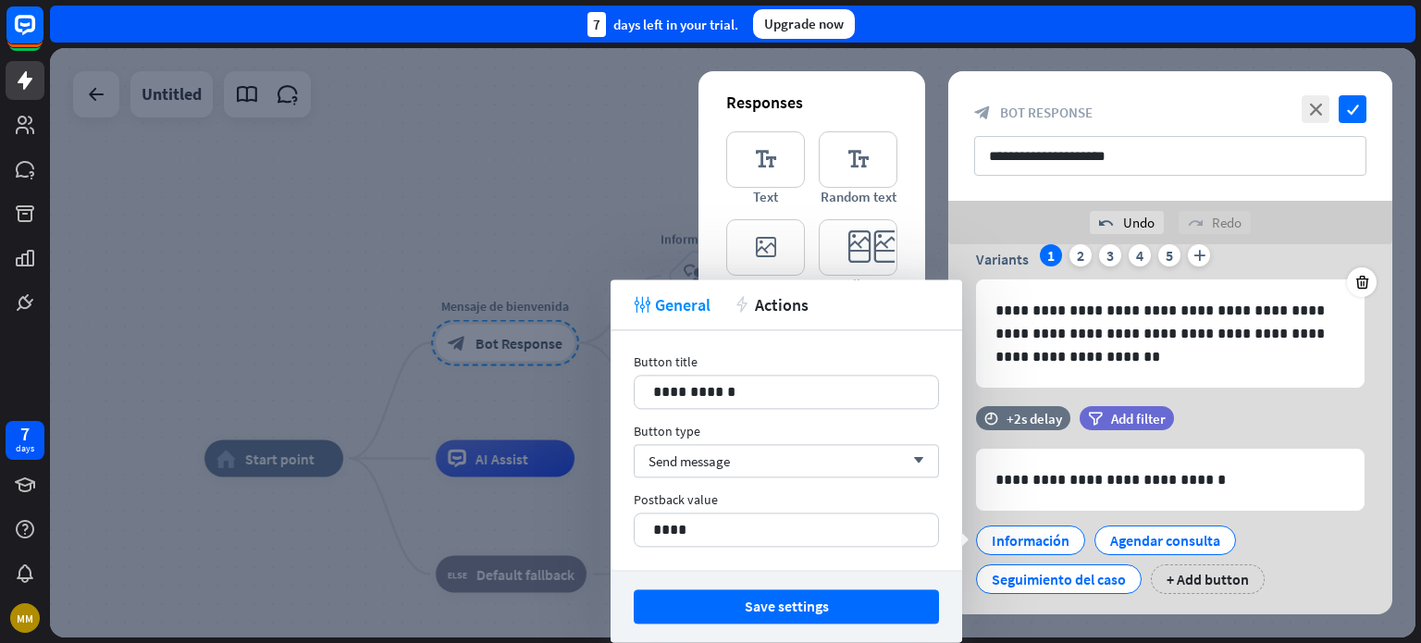 Image resolution: width=1421 pixels, height=643 pixels. I want to click on div: Undo, so click(1127, 222).